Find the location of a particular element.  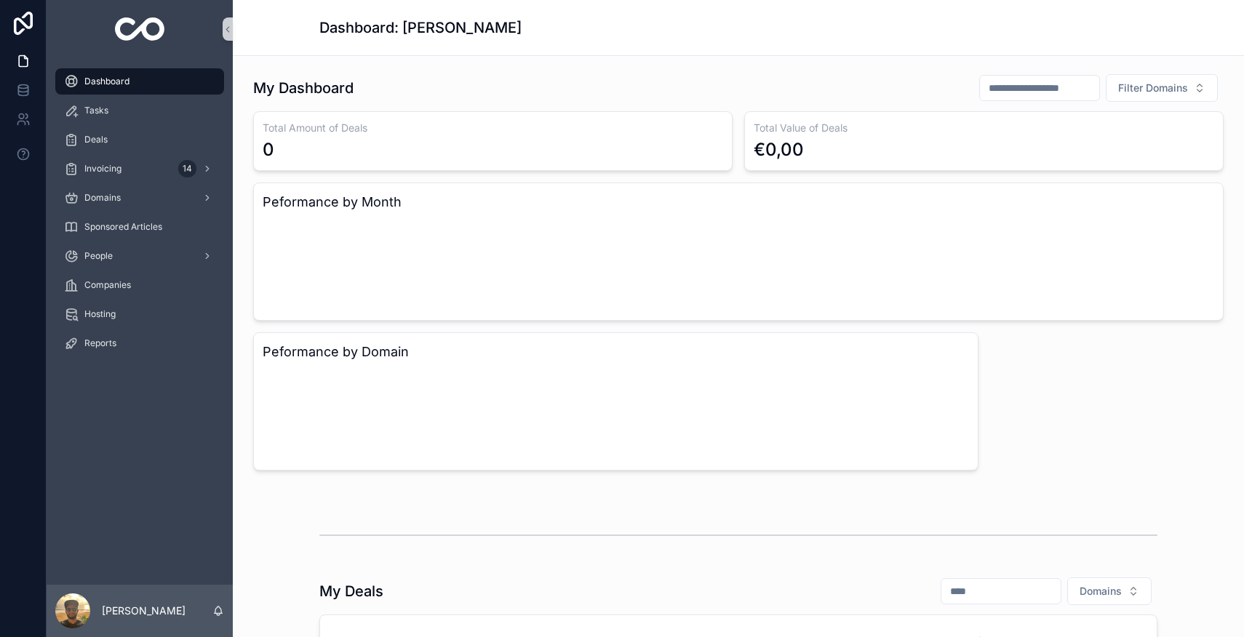

h3: Total Value of Deals is located at coordinates (983, 128).